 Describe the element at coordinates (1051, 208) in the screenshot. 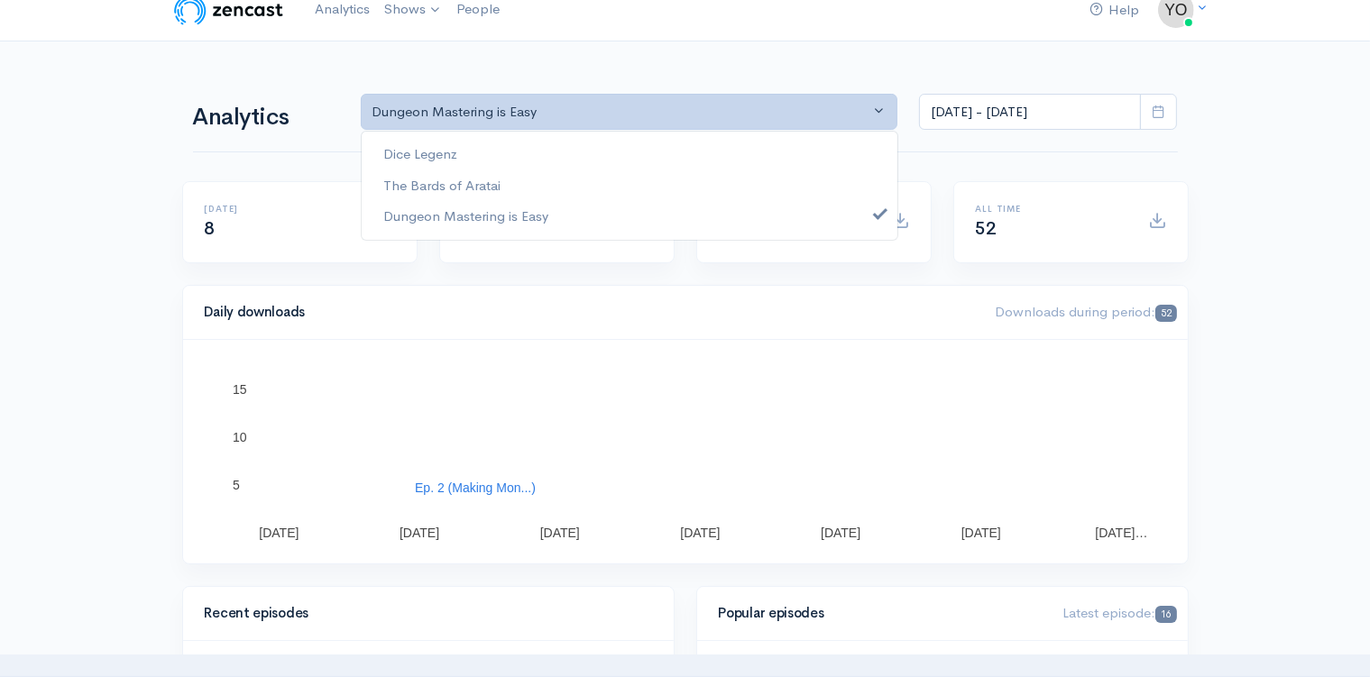

I see `h6: All time` at that location.